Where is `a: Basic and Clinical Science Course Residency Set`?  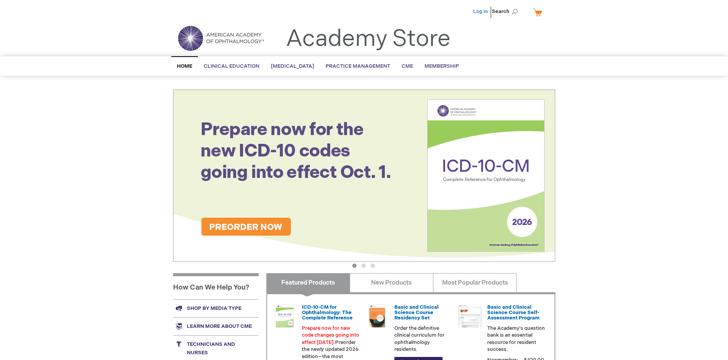
a: Basic and Clinical Science Course Residency Set is located at coordinates (417, 312).